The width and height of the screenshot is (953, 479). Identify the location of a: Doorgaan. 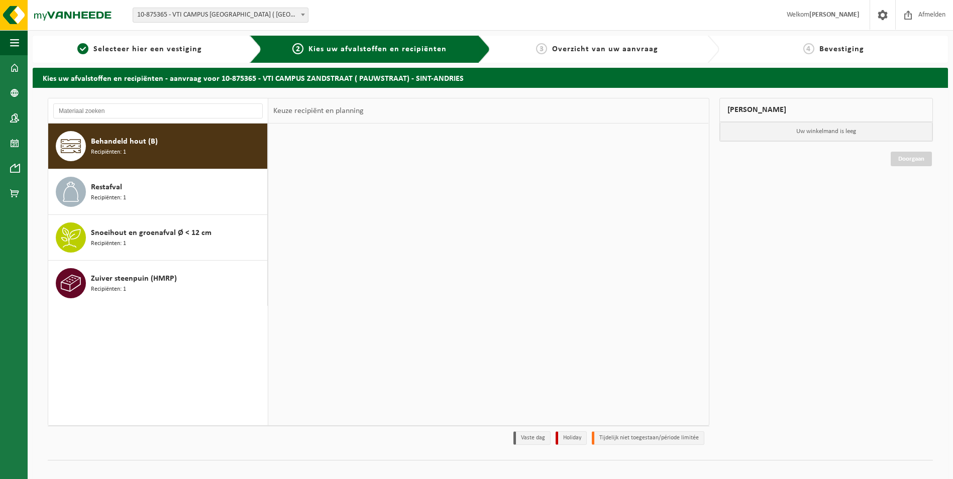
(912, 159).